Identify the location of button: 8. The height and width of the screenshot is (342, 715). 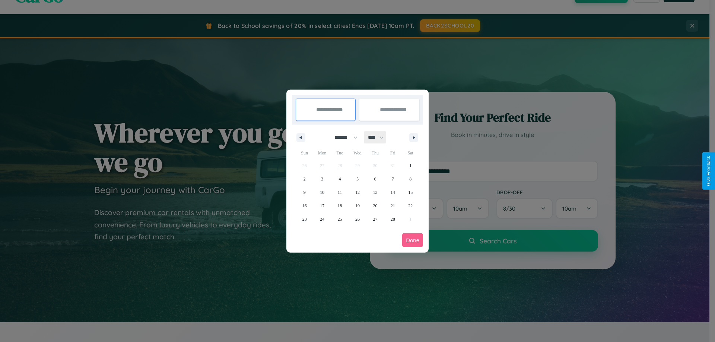
(410, 179).